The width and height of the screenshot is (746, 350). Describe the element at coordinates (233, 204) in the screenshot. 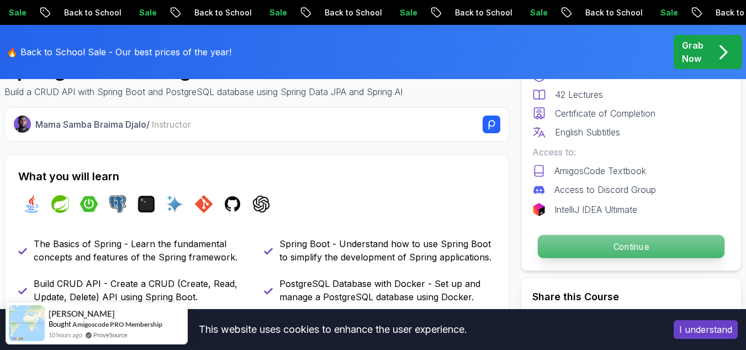

I see `img: github logo` at that location.